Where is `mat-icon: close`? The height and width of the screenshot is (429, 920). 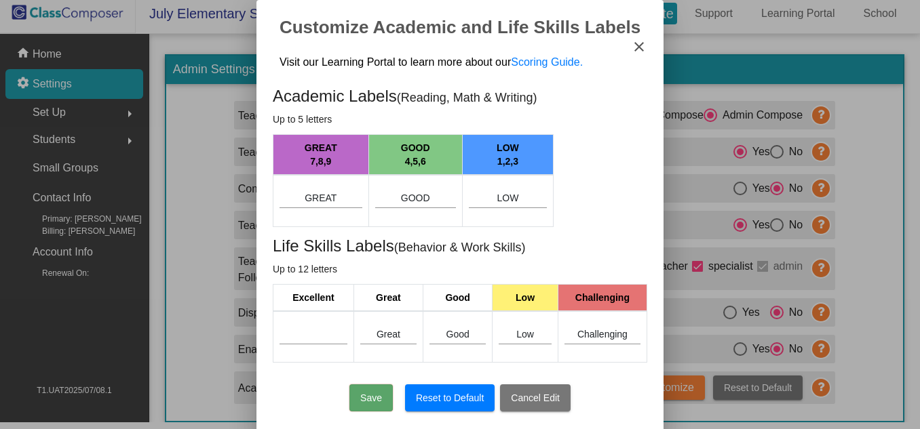 mat-icon: close is located at coordinates (639, 47).